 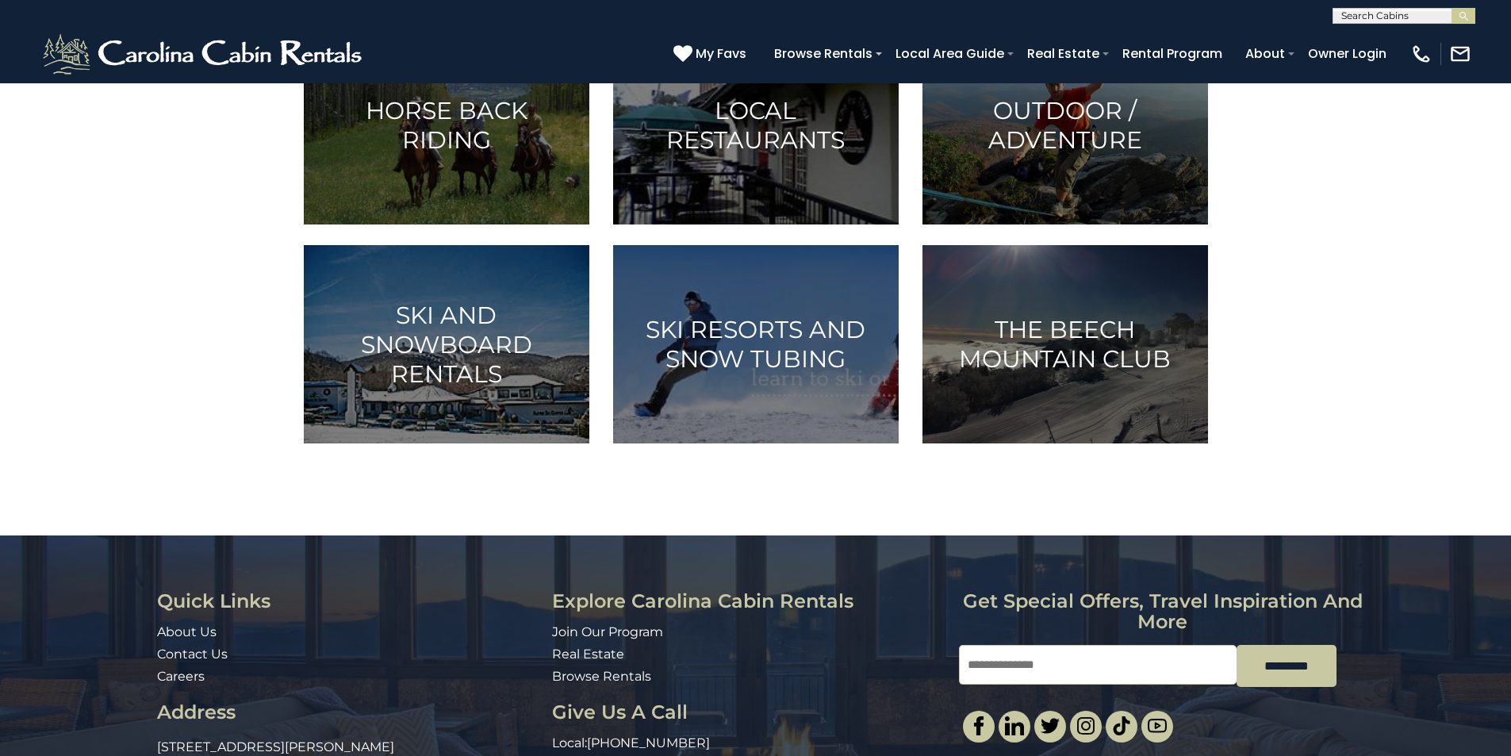 What do you see at coordinates (721, 53) in the screenshot?
I see `span: My Favs` at bounding box center [721, 53].